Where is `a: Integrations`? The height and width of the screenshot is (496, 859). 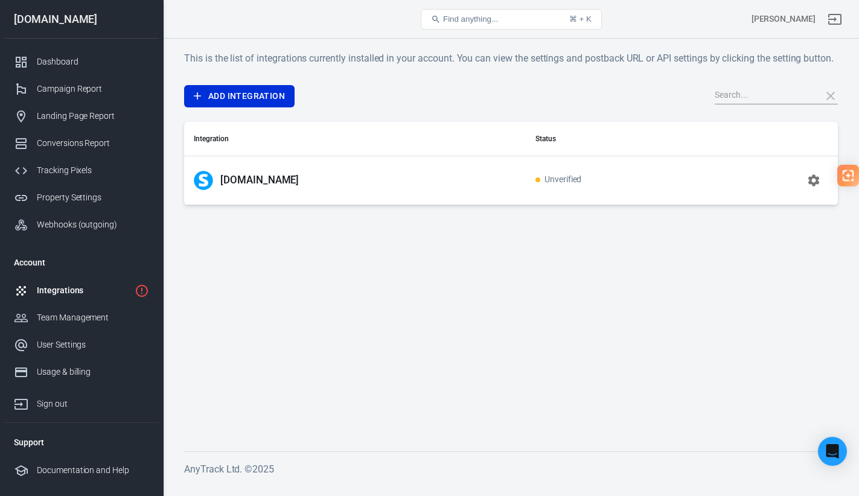
a: Integrations is located at coordinates (81, 290).